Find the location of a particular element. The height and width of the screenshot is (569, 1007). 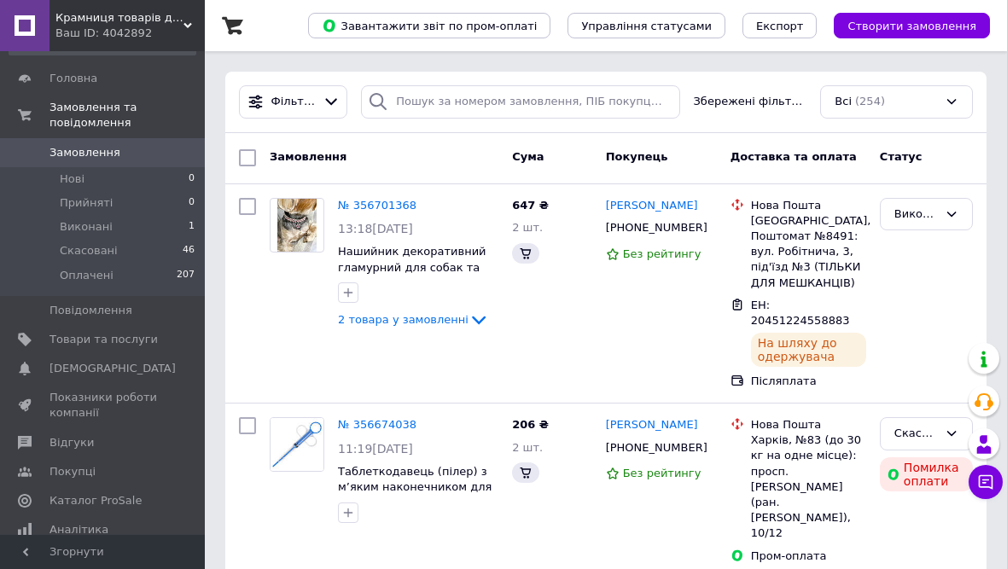

span: Доставка та оплата is located at coordinates (793, 156).